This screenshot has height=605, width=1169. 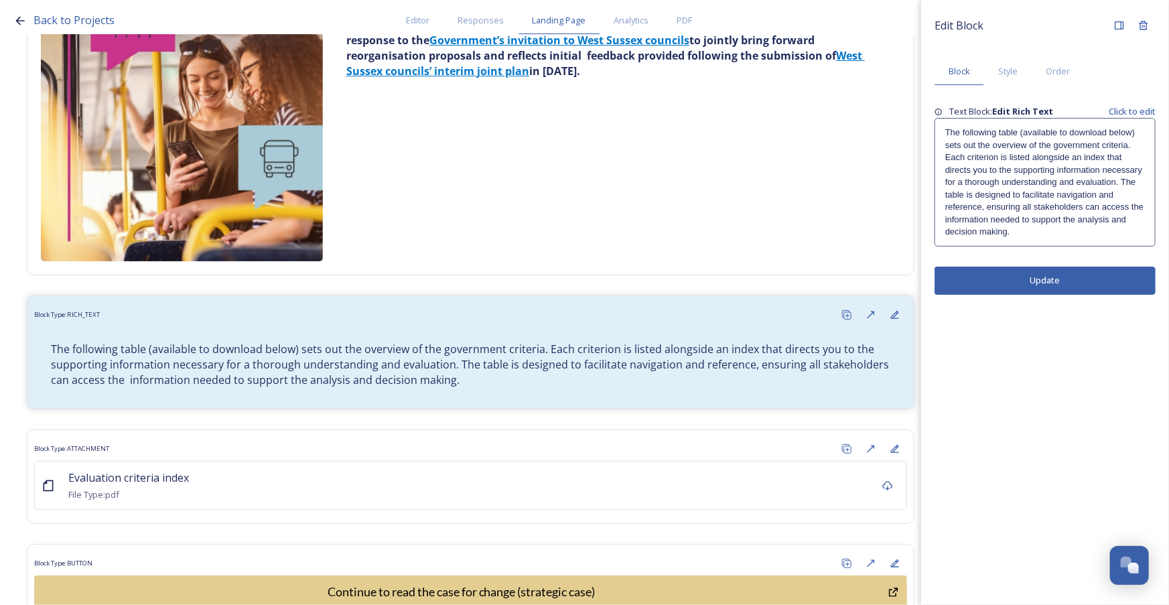 What do you see at coordinates (129, 478) in the screenshot?
I see `span: Evaluation criteria index` at bounding box center [129, 478].